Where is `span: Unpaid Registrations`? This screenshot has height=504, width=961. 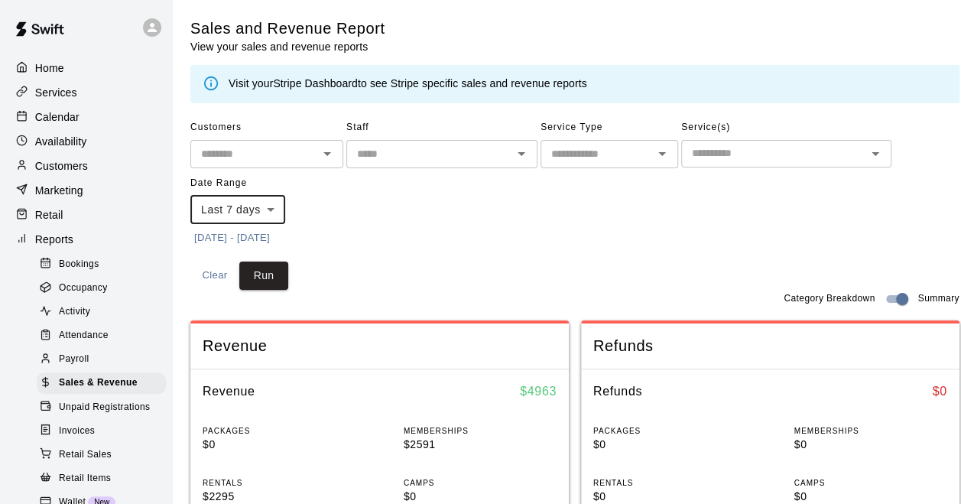 span: Unpaid Registrations is located at coordinates (104, 407).